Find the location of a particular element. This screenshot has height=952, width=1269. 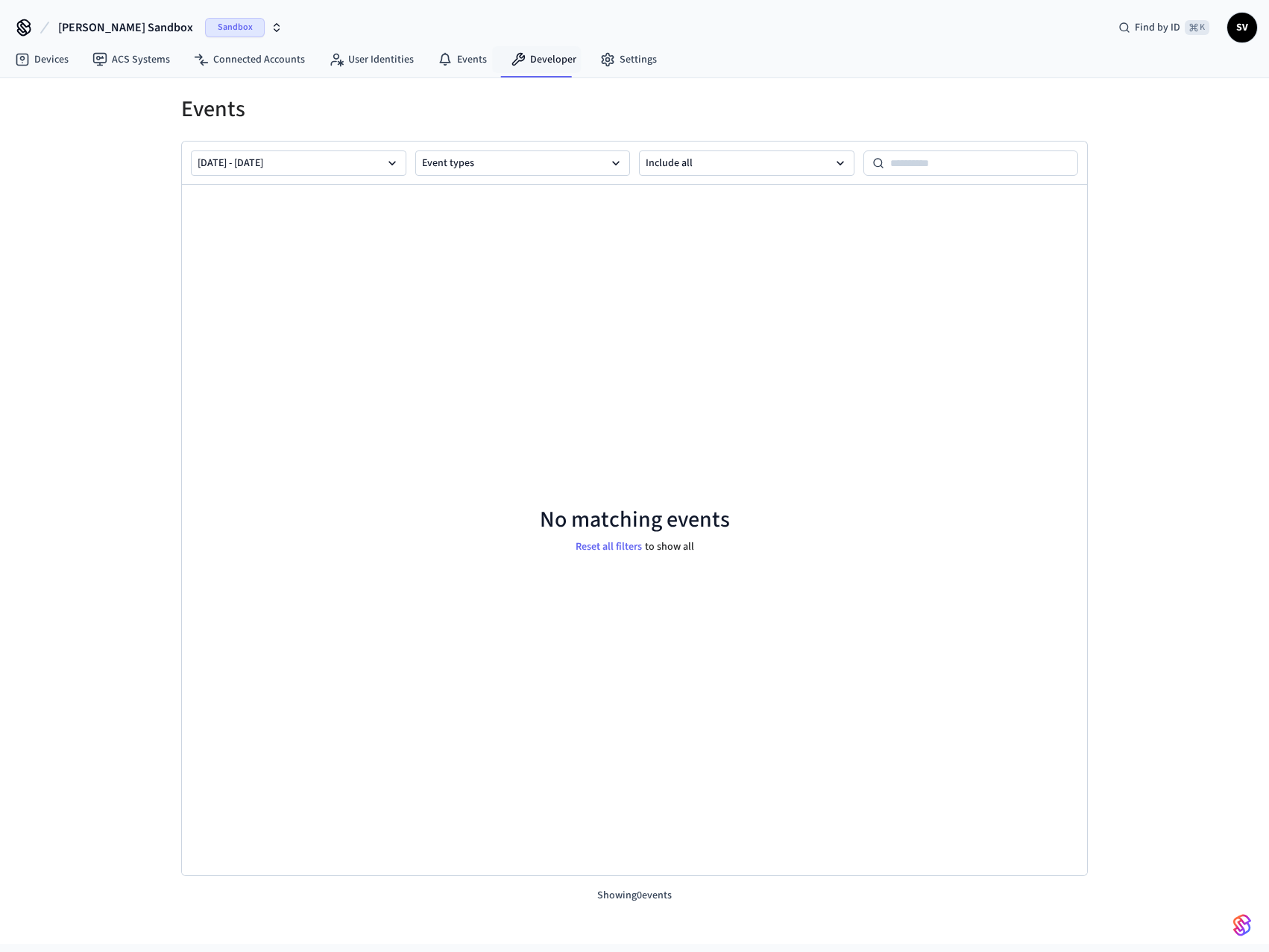

a: Events is located at coordinates (462, 60).